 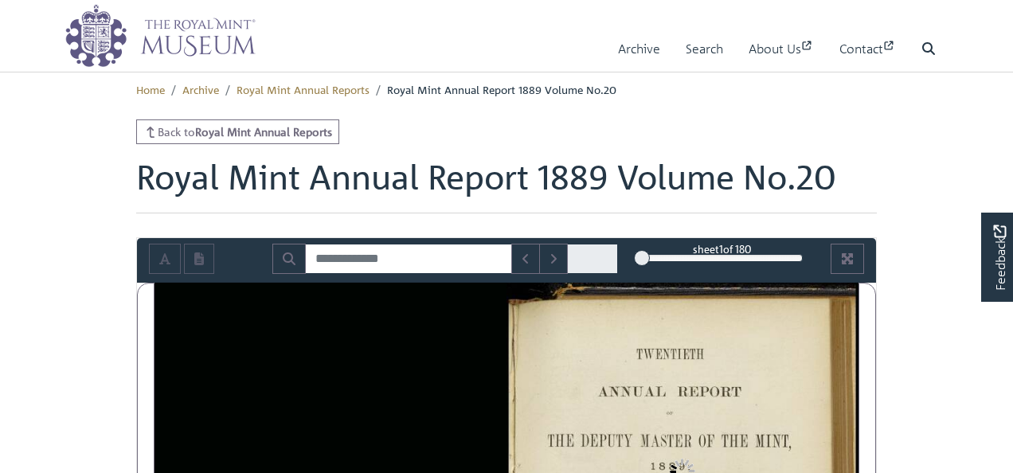 What do you see at coordinates (160, 36) in the screenshot?
I see `img: logo_wide.png` at bounding box center [160, 36].